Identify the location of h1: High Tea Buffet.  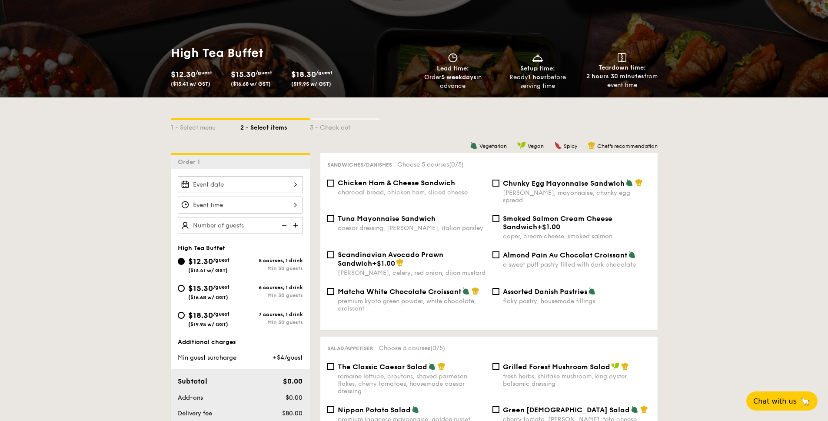
(291, 53).